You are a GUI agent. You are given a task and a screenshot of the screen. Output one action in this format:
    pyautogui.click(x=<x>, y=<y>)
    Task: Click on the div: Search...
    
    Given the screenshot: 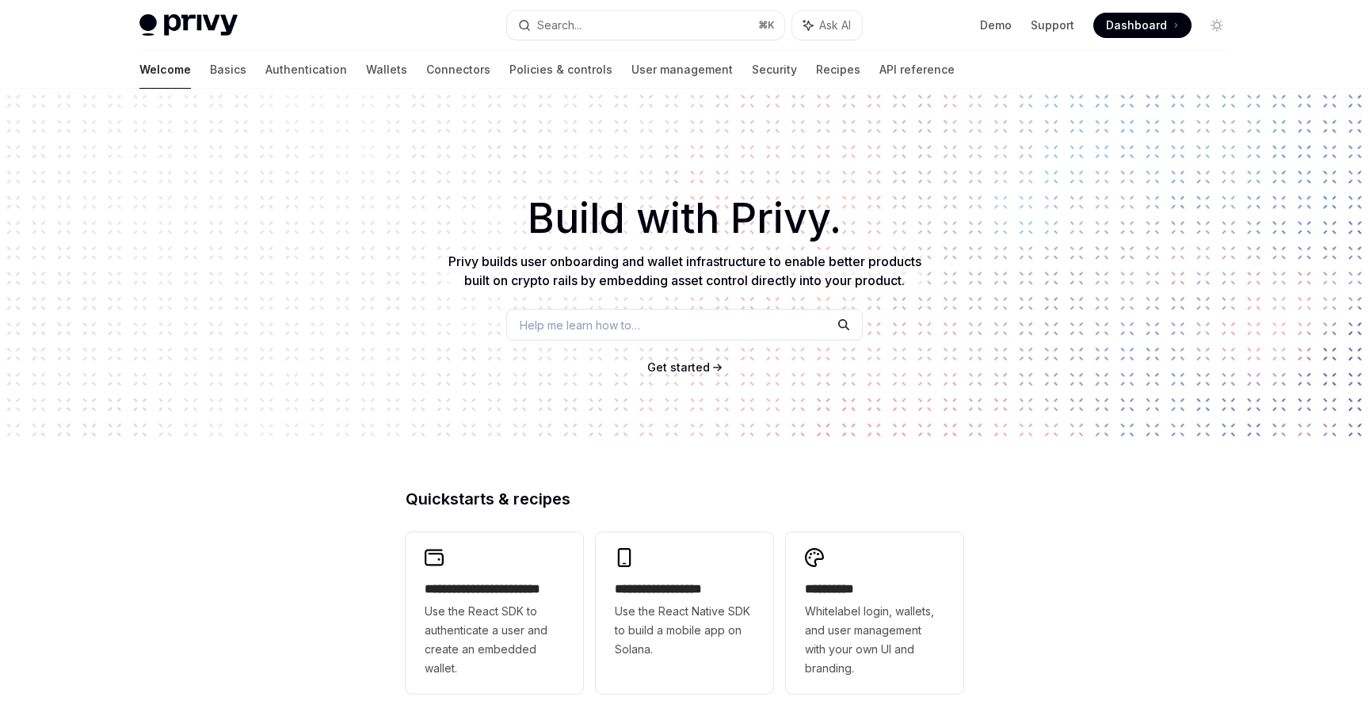 What is the action you would take?
    pyautogui.click(x=559, y=25)
    